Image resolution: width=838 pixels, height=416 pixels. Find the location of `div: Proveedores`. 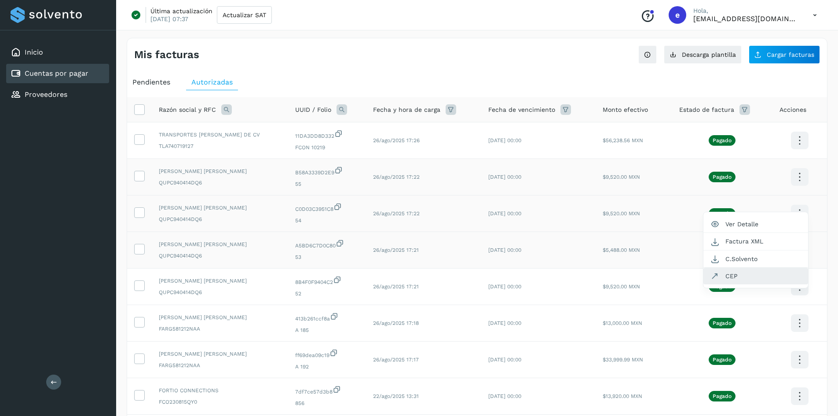

div: Proveedores is located at coordinates (58, 95).